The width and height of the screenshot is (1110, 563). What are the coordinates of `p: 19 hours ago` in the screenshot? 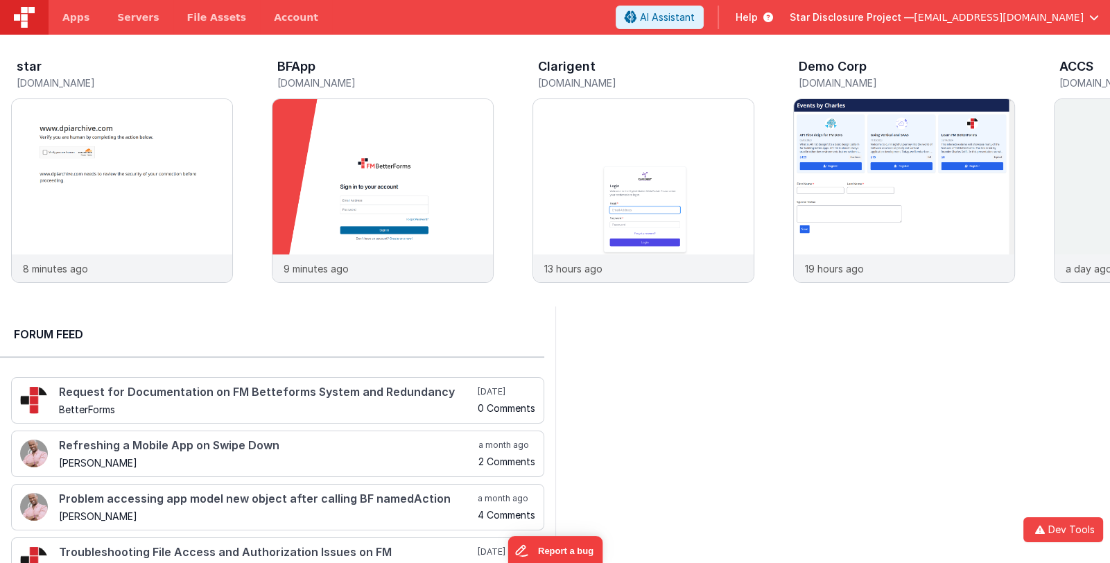 It's located at (834, 268).